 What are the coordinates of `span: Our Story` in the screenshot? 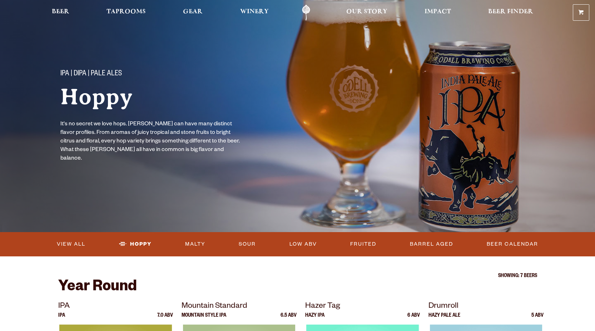 It's located at (367, 12).